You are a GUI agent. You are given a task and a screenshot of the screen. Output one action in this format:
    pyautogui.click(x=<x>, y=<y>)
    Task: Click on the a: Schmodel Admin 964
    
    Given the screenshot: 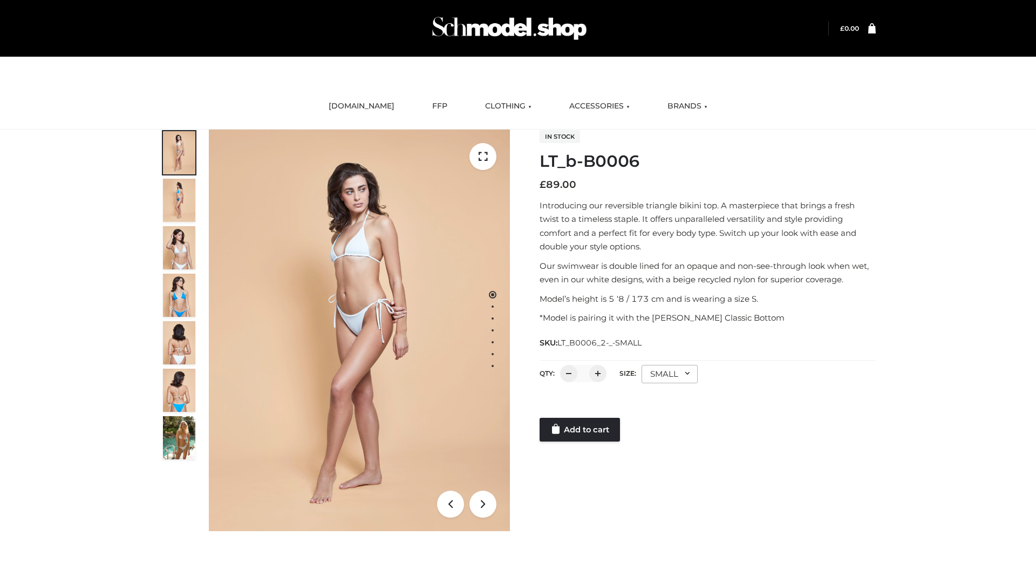 What is the action you would take?
    pyautogui.click(x=509, y=28)
    